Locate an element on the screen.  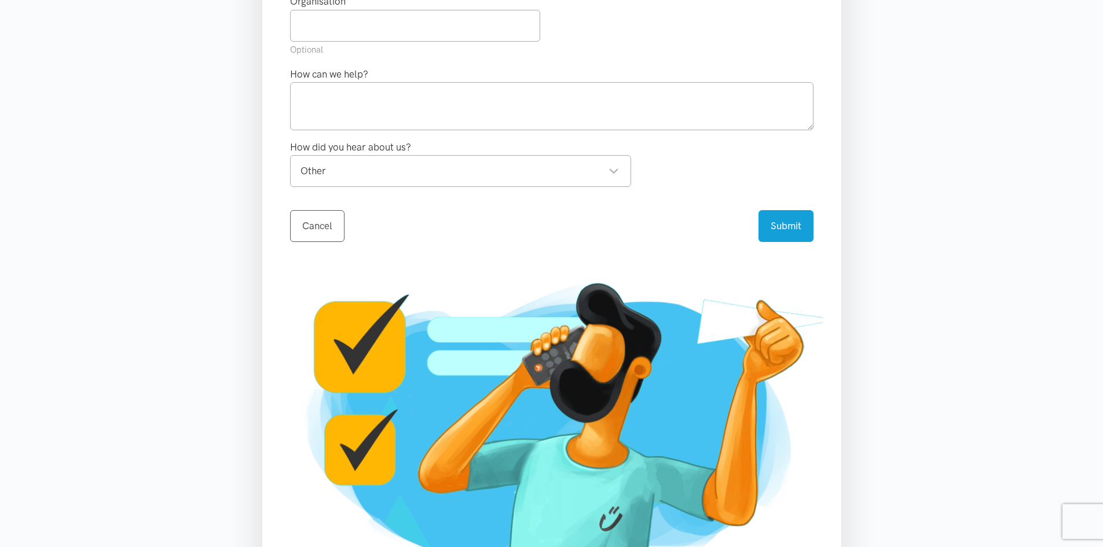
a: Cancel is located at coordinates (317, 226).